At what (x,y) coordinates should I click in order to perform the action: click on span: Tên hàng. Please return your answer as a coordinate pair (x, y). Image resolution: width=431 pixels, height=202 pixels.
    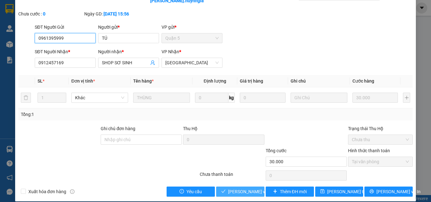
    Looking at the image, I should click on (143, 81).